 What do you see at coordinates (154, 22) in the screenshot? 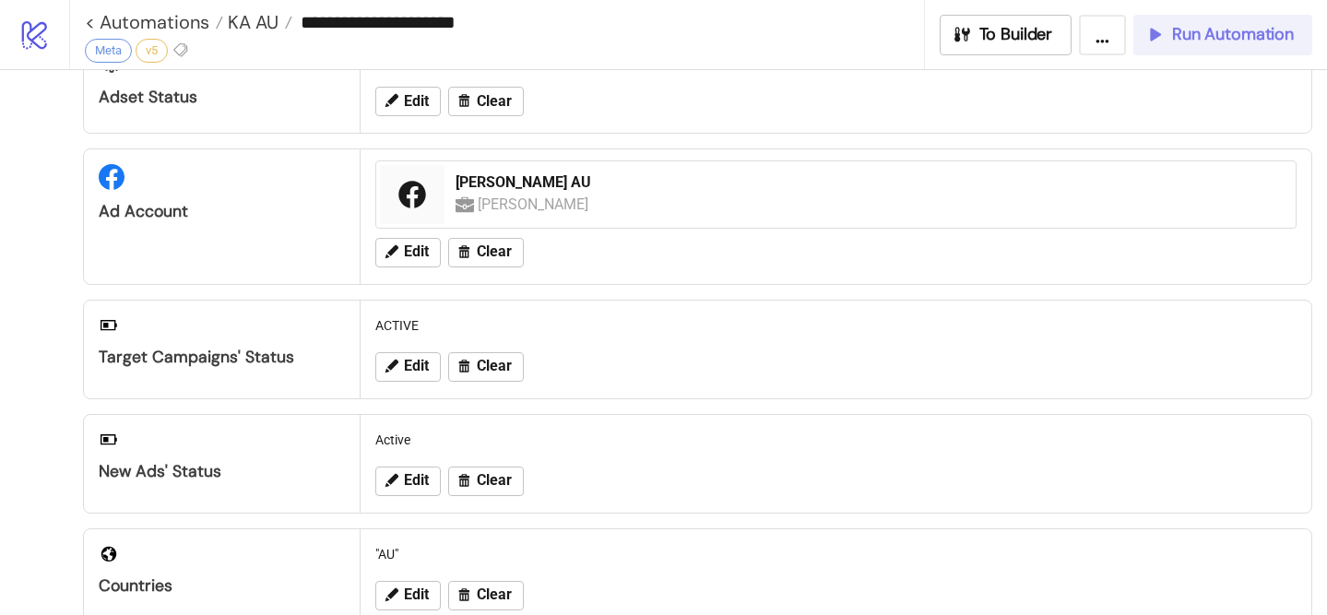
I see `a: < Automations` at bounding box center [154, 22].